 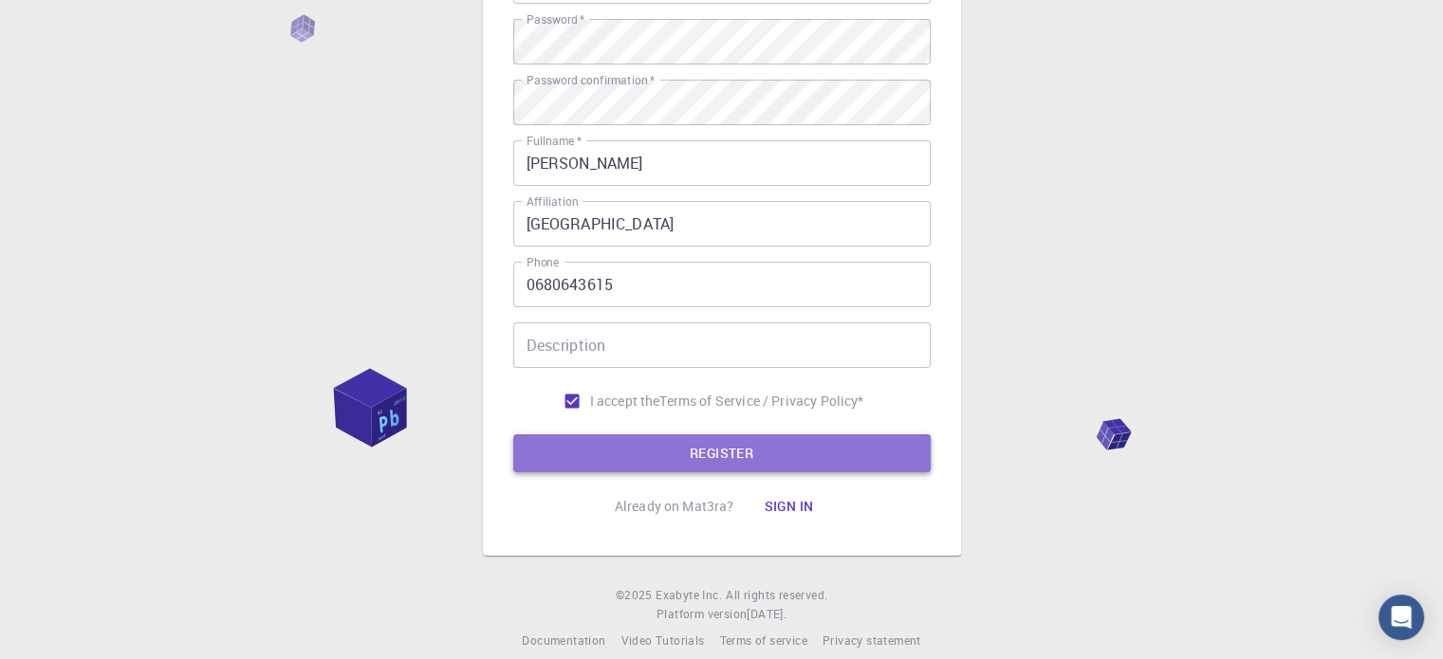 What do you see at coordinates (662, 641) in the screenshot?
I see `a: Video Tutorials` at bounding box center [662, 641].